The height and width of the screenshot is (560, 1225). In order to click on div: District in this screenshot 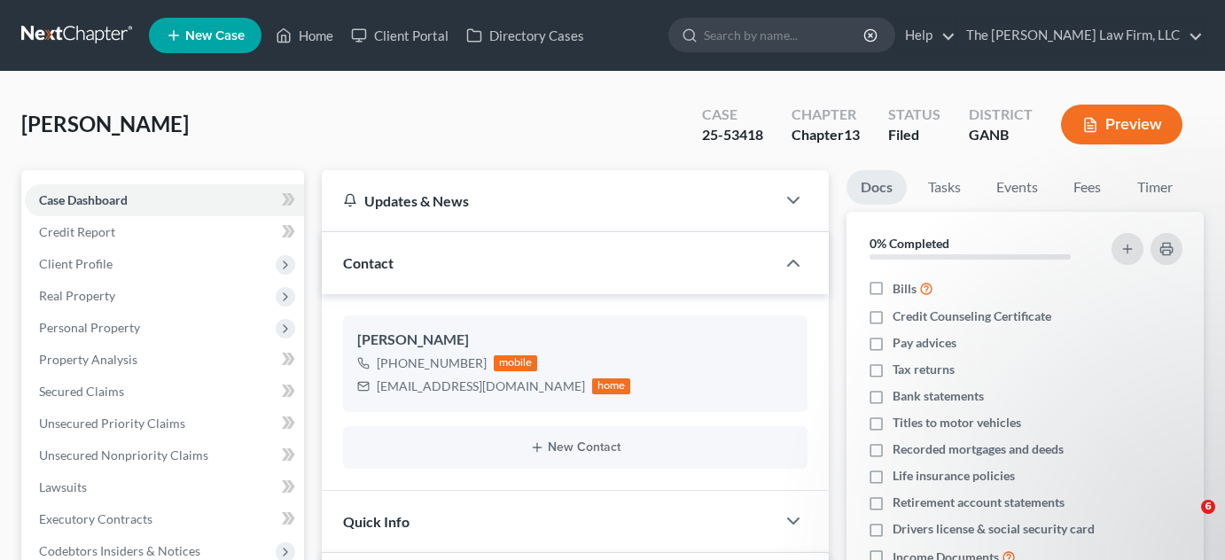, I will do `click(1000, 114)`.